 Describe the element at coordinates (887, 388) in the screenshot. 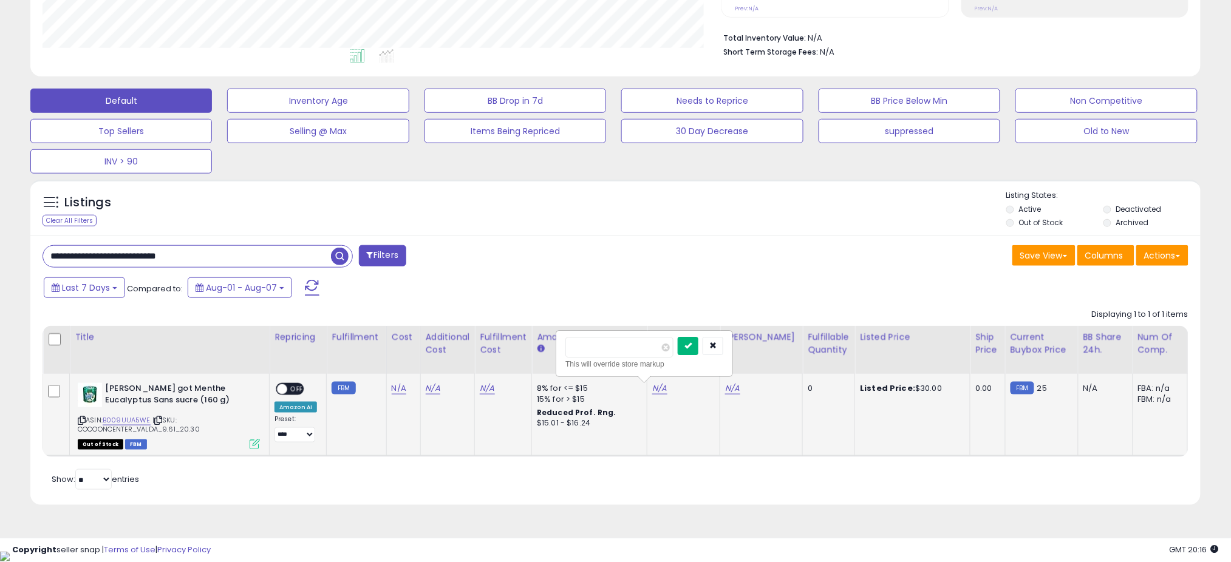

I see `b: Listed Price:` at that location.